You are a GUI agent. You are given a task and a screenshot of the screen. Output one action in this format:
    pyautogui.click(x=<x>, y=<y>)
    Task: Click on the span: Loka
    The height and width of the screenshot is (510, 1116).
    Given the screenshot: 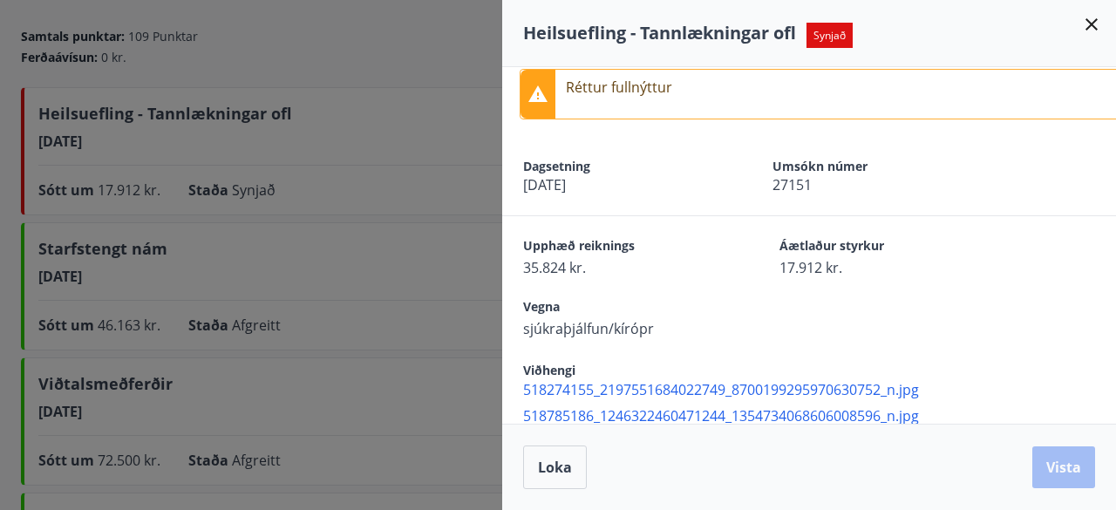 What is the action you would take?
    pyautogui.click(x=555, y=468)
    